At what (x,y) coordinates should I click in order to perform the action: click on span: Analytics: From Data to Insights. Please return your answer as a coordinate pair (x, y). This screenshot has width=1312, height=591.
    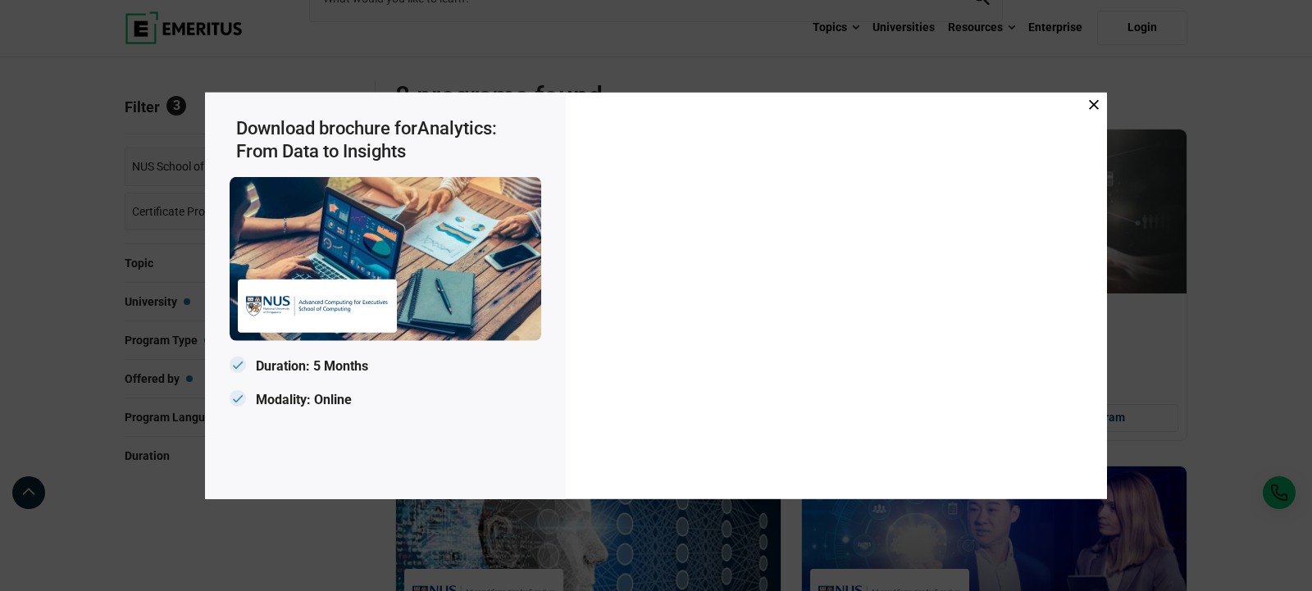
    Looking at the image, I should click on (367, 139).